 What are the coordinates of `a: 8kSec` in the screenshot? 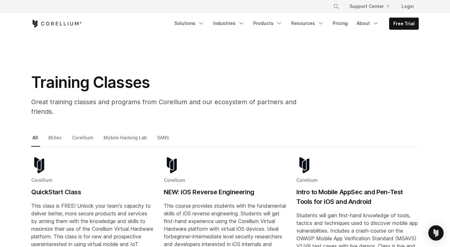 It's located at (56, 140).